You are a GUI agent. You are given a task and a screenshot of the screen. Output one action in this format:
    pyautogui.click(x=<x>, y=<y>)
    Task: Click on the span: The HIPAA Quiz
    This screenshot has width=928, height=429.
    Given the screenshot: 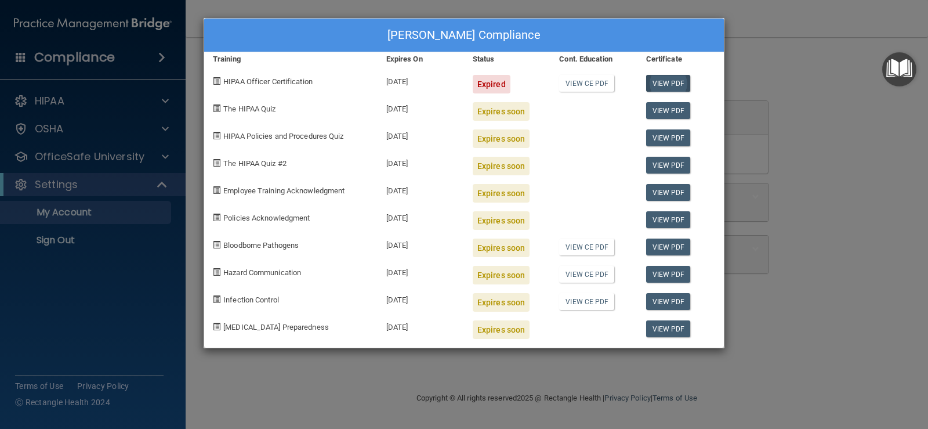 What is the action you would take?
    pyautogui.click(x=249, y=108)
    